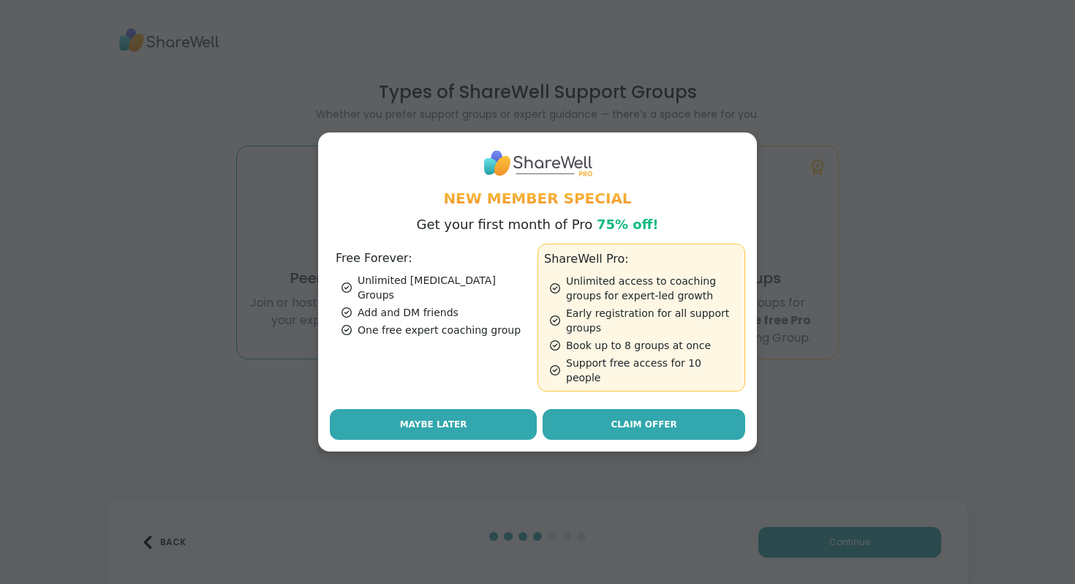 This screenshot has width=1075, height=584. Describe the element at coordinates (641, 259) in the screenshot. I see `h3: ShareWell Pro:` at that location.